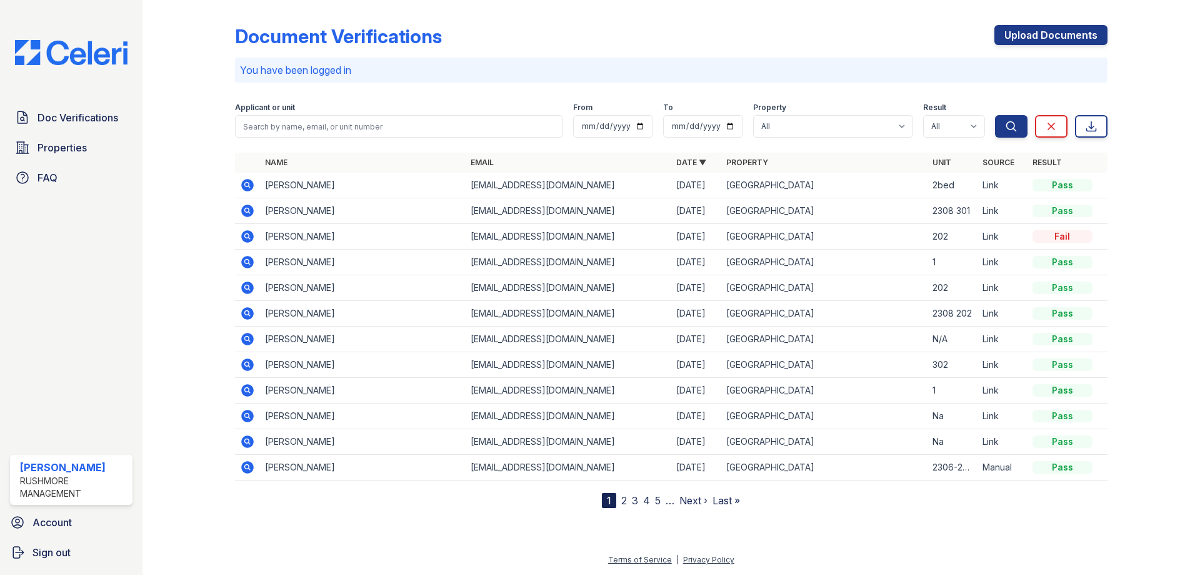 The height and width of the screenshot is (575, 1200). What do you see at coordinates (747, 162) in the screenshot?
I see `a: Property` at bounding box center [747, 162].